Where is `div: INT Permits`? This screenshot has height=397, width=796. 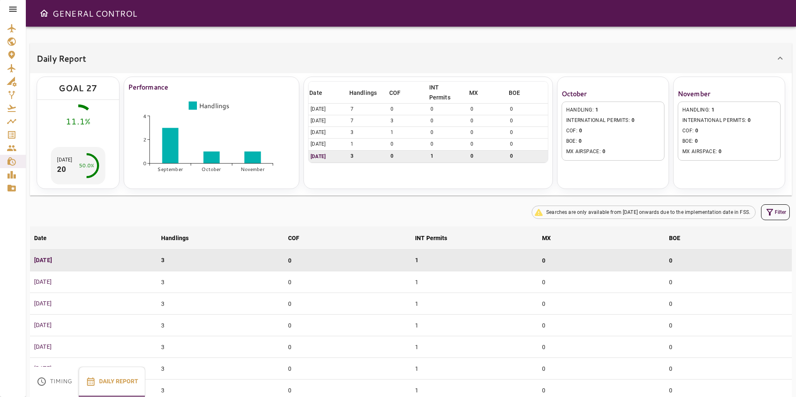 div: INT Permits is located at coordinates (431, 238).